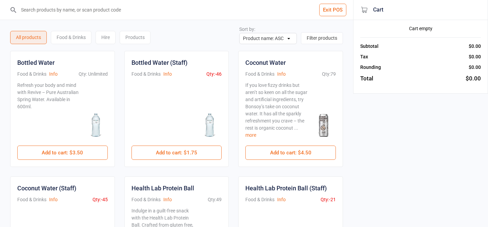  What do you see at coordinates (333, 10) in the screenshot?
I see `button: Exit POS` at bounding box center [333, 10].